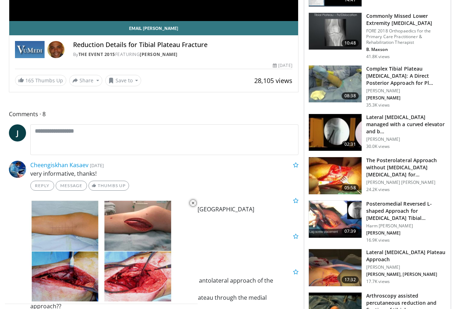 This screenshot has width=460, height=309. What do you see at coordinates (350, 280) in the screenshot?
I see `span: 17:32` at bounding box center [350, 280].